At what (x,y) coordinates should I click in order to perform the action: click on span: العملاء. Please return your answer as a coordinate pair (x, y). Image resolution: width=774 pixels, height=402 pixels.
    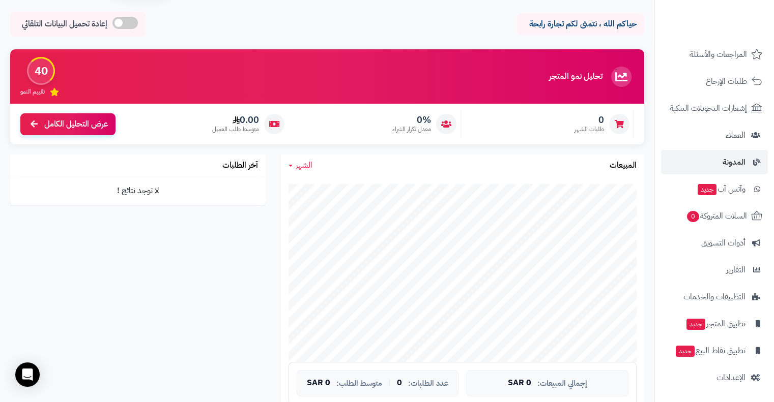
    Looking at the image, I should click on (735, 135).